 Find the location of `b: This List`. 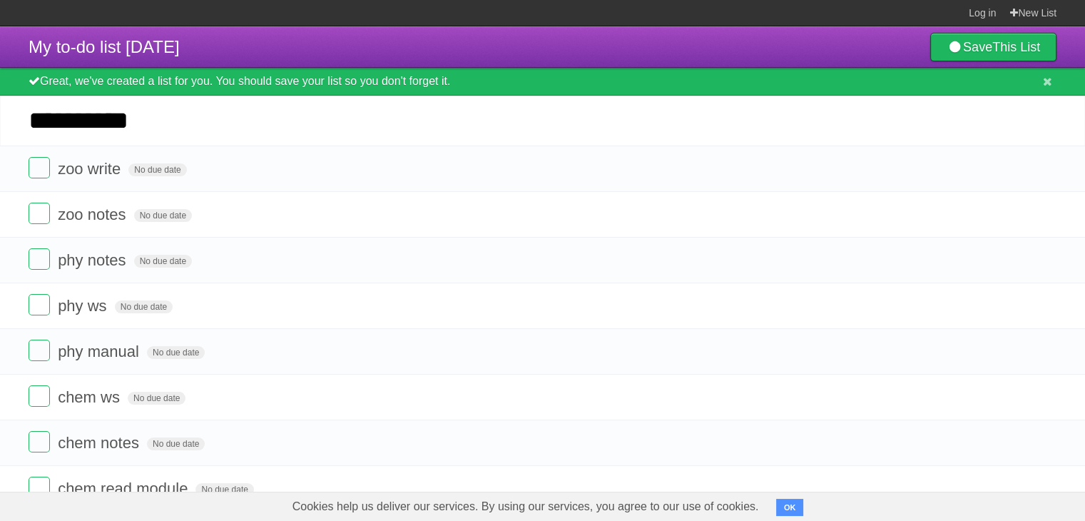

b: This List is located at coordinates (1016, 47).